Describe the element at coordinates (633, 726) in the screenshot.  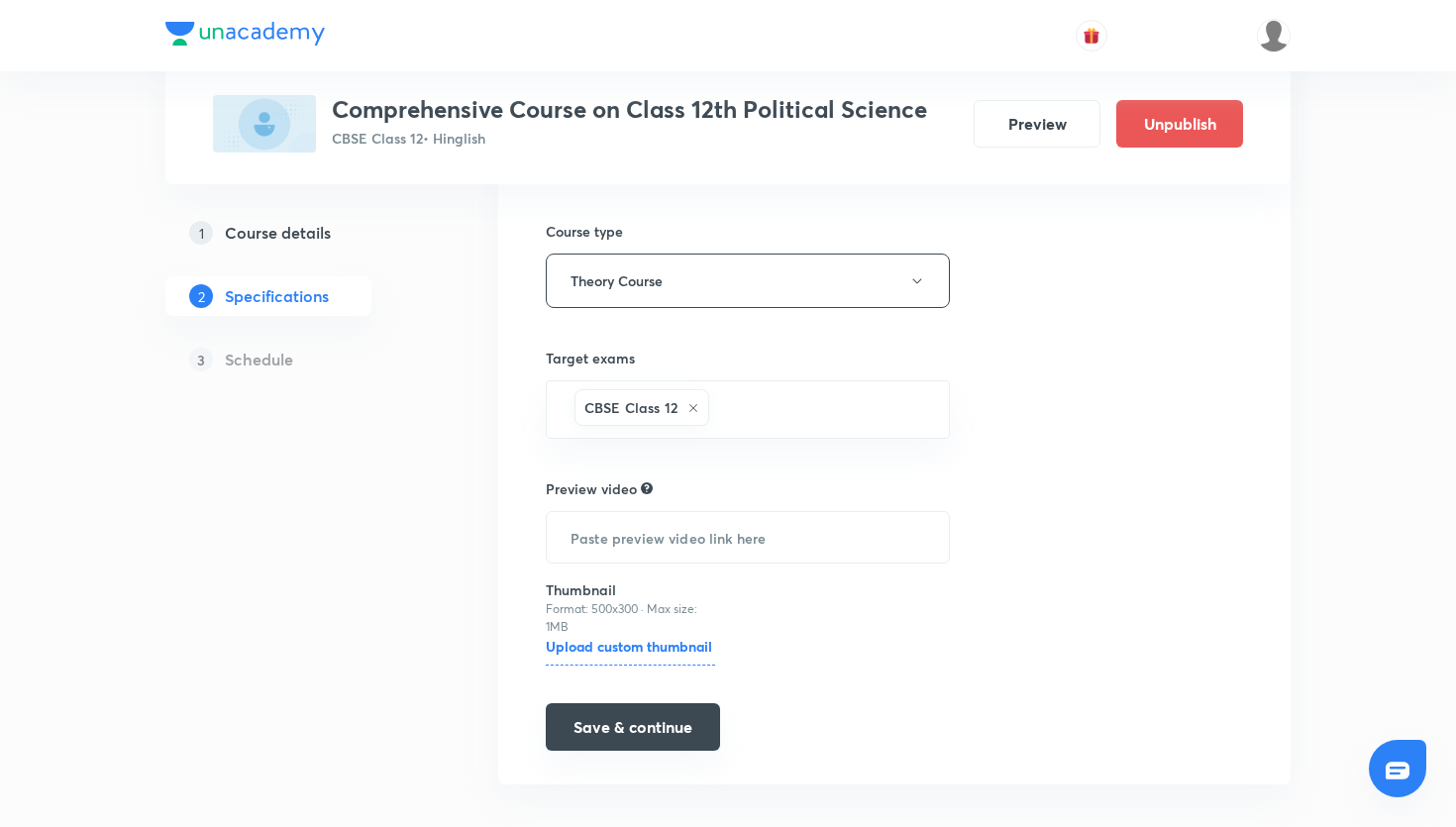
I see `button: Save & continue` at that location.